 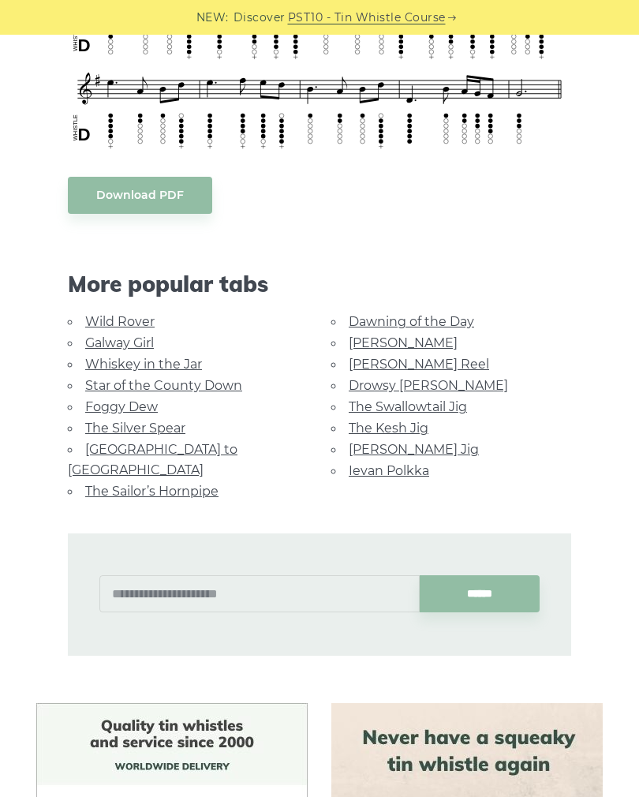 I want to click on a: Star of the County Down, so click(x=163, y=385).